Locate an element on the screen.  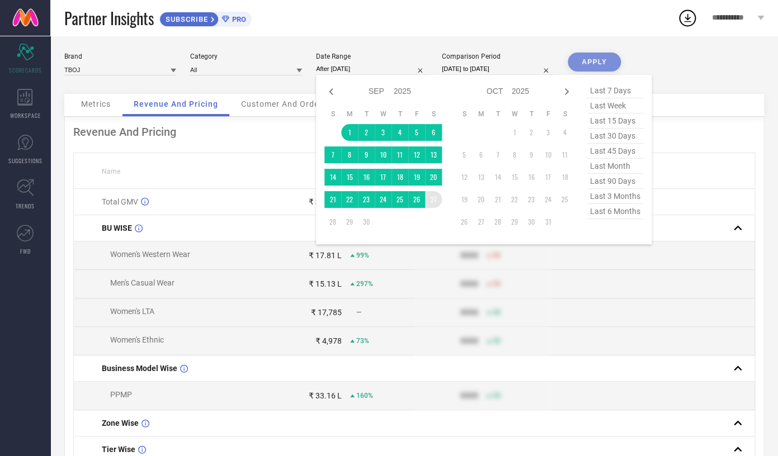
td: Fri Oct 10 2025 is located at coordinates (548, 155).